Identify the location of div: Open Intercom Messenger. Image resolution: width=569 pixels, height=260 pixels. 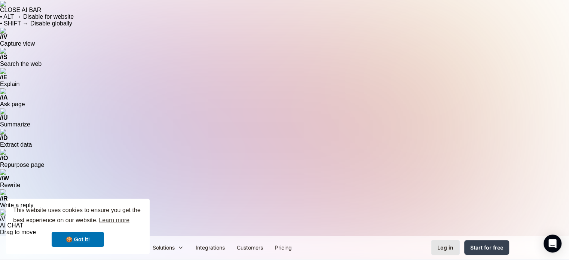
(553, 244).